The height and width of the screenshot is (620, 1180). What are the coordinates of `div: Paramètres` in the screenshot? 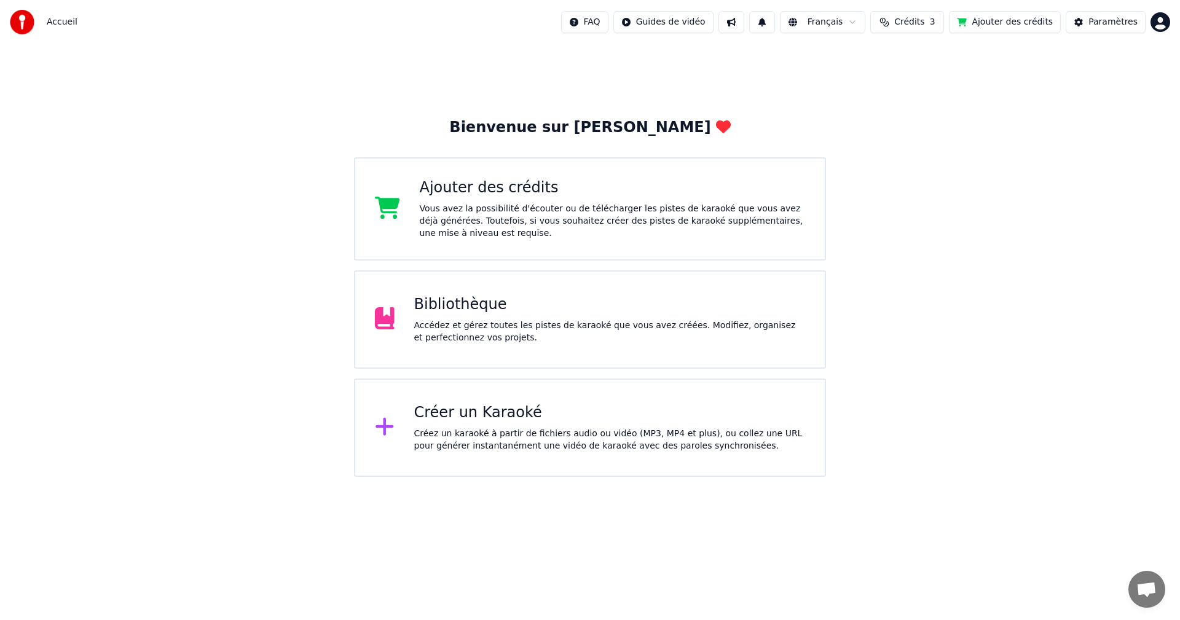 It's located at (1113, 22).